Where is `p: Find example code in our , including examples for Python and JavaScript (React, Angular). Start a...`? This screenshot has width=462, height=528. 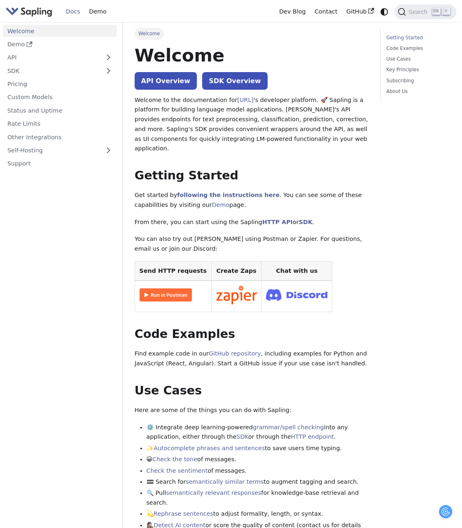
p: Find example code in our , including examples for Python and JavaScript (React, Angular). Start a... is located at coordinates (251, 358).